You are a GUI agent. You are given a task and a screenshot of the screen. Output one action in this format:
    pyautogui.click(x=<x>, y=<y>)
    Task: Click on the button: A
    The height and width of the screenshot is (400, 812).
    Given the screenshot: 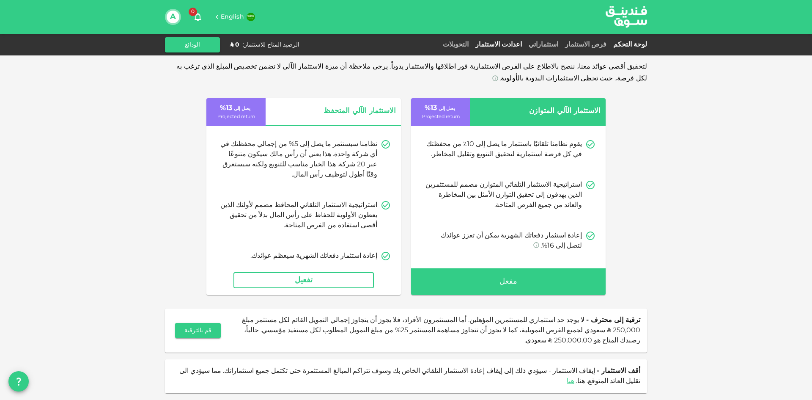 What is the action you would take?
    pyautogui.click(x=173, y=17)
    